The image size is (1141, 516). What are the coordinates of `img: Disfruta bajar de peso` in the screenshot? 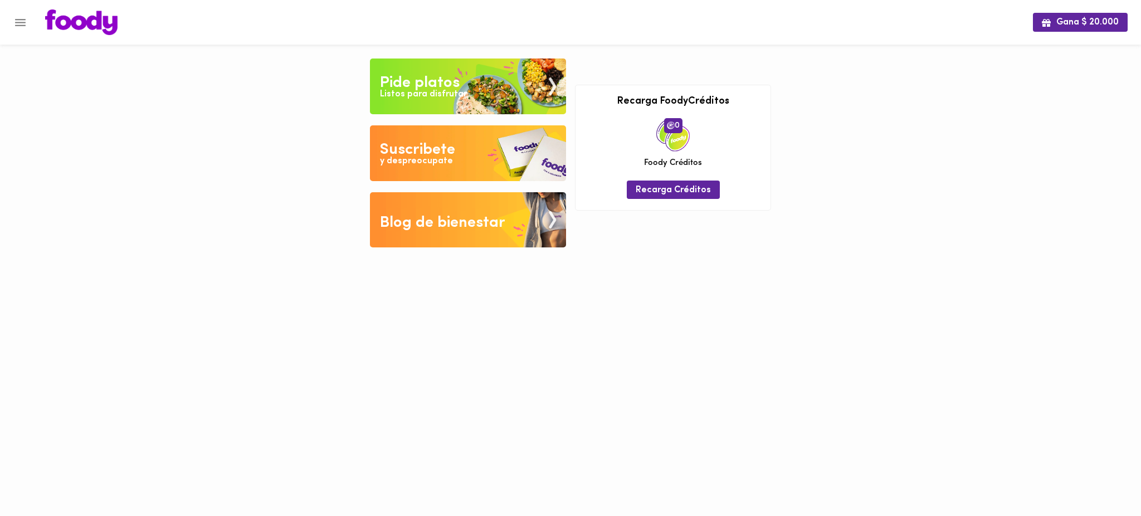 It's located at (468, 153).